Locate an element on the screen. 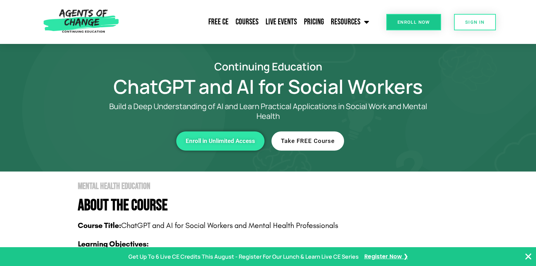  h1: ChatGPT and AI for Social Workers is located at coordinates (268, 87).